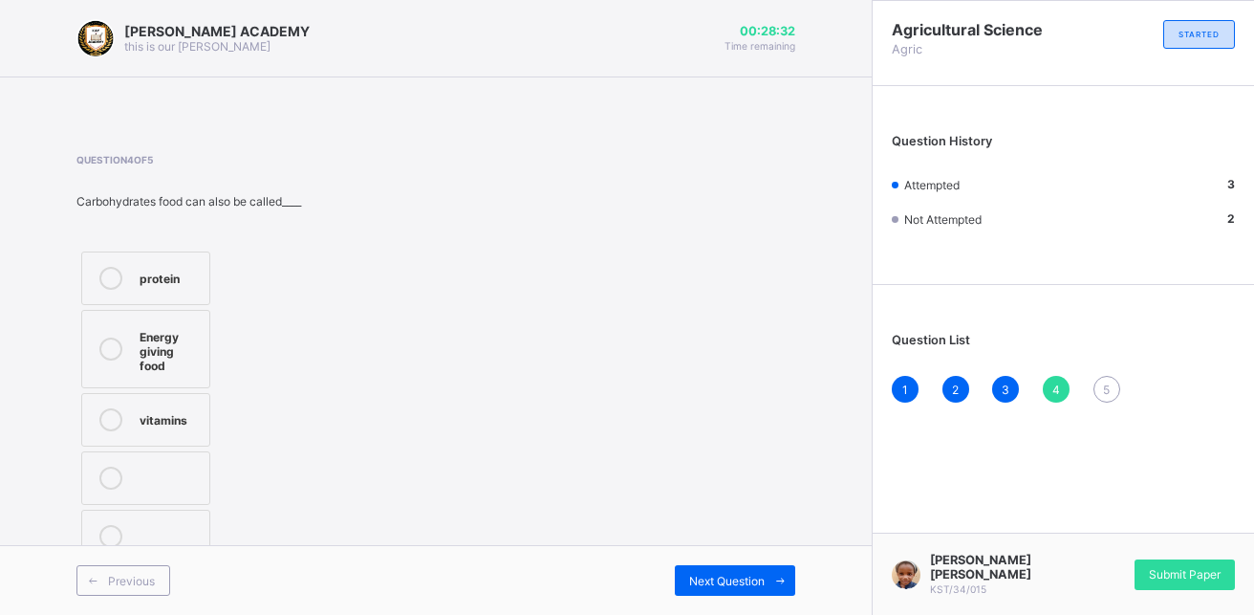 This screenshot has width=1254, height=615. Describe the element at coordinates (978, 49) in the screenshot. I see `span: Agric` at that location.